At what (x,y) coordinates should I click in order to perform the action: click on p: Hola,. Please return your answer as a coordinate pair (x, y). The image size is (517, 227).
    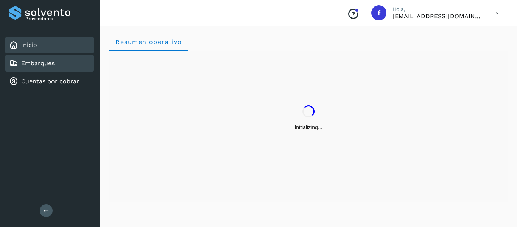
    Looking at the image, I should click on (438, 9).